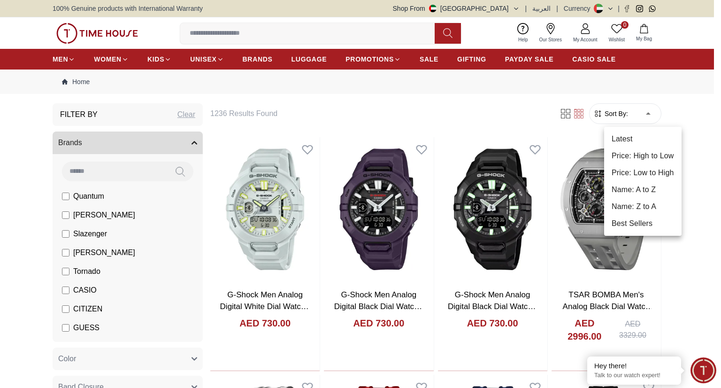  I want to click on div: Chat Widget, so click(703, 370).